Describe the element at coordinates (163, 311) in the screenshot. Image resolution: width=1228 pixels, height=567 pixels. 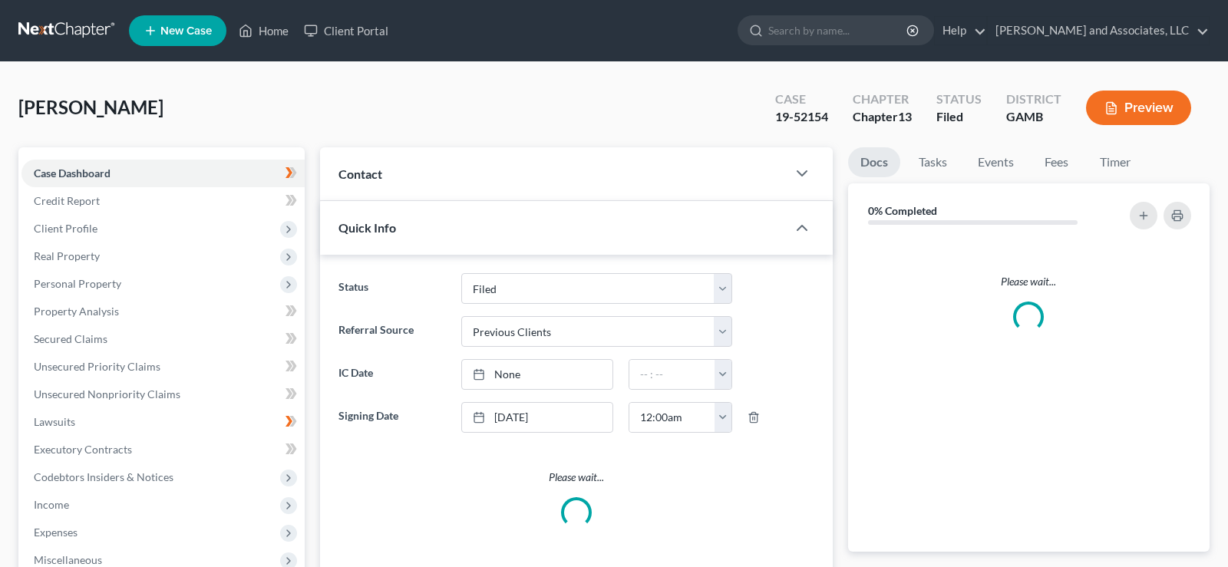
I see `a: Property Analysis` at that location.